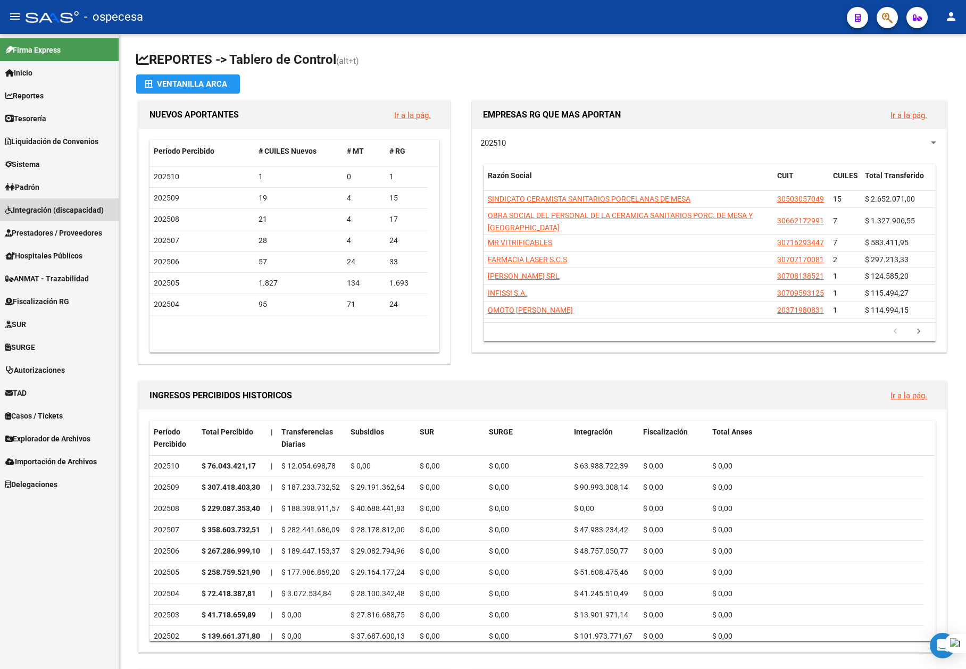 The width and height of the screenshot is (966, 669). What do you see at coordinates (299, 241) in the screenshot?
I see `div: 28` at bounding box center [299, 241].